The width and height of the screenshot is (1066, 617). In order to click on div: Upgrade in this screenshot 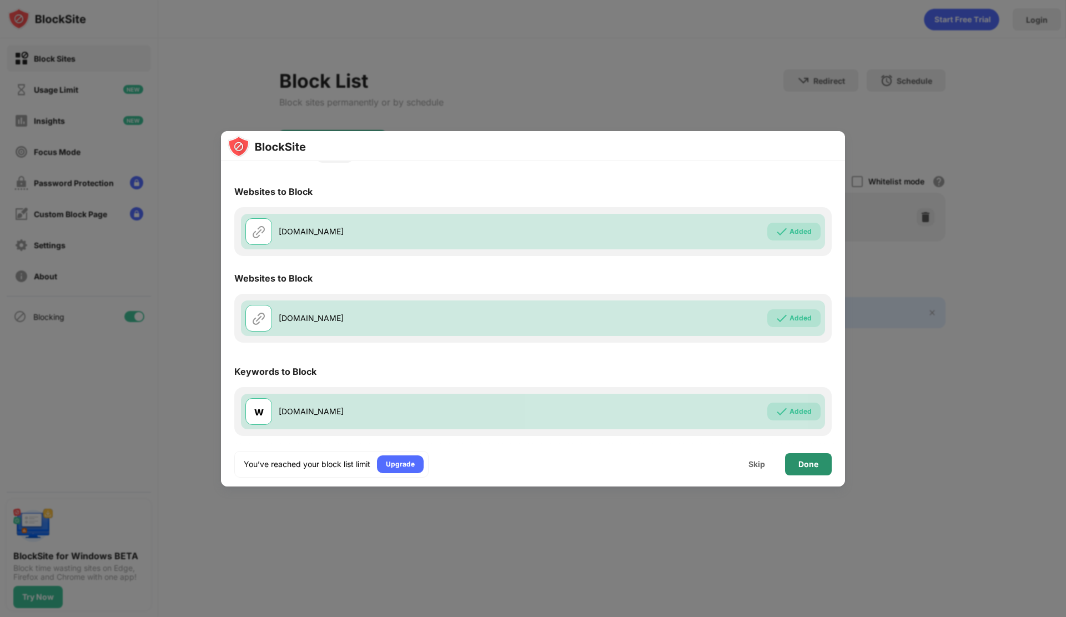, I will do `click(400, 464)`.